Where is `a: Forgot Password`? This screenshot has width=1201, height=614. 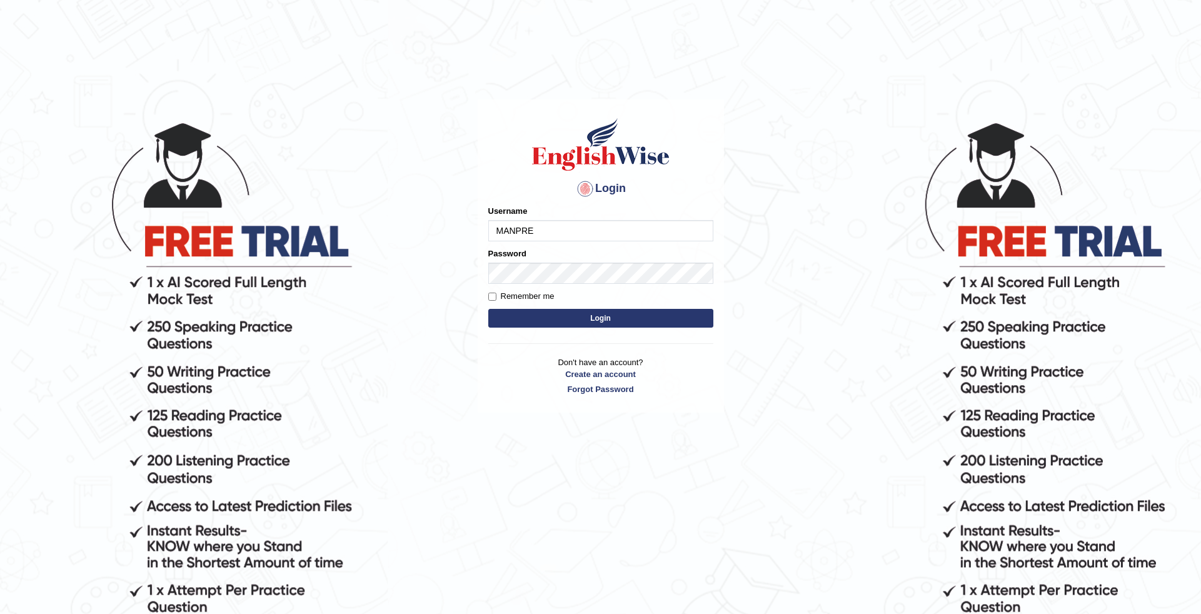 a: Forgot Password is located at coordinates (601, 389).